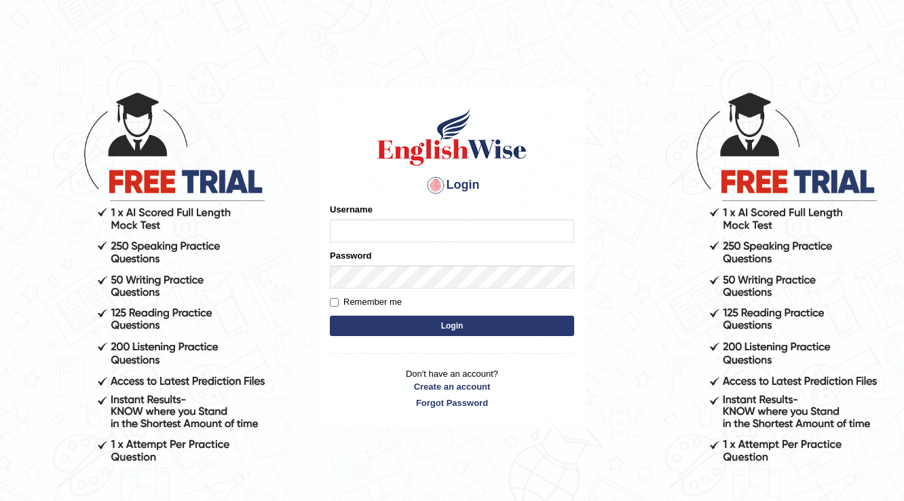 The height and width of the screenshot is (501, 904). Describe the element at coordinates (452, 388) in the screenshot. I see `p: Don't have an account?` at that location.